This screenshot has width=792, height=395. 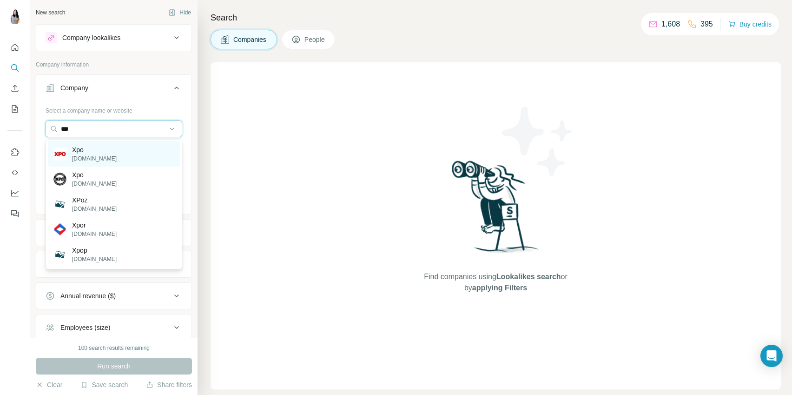 I want to click on button: Buy credits, so click(x=750, y=24).